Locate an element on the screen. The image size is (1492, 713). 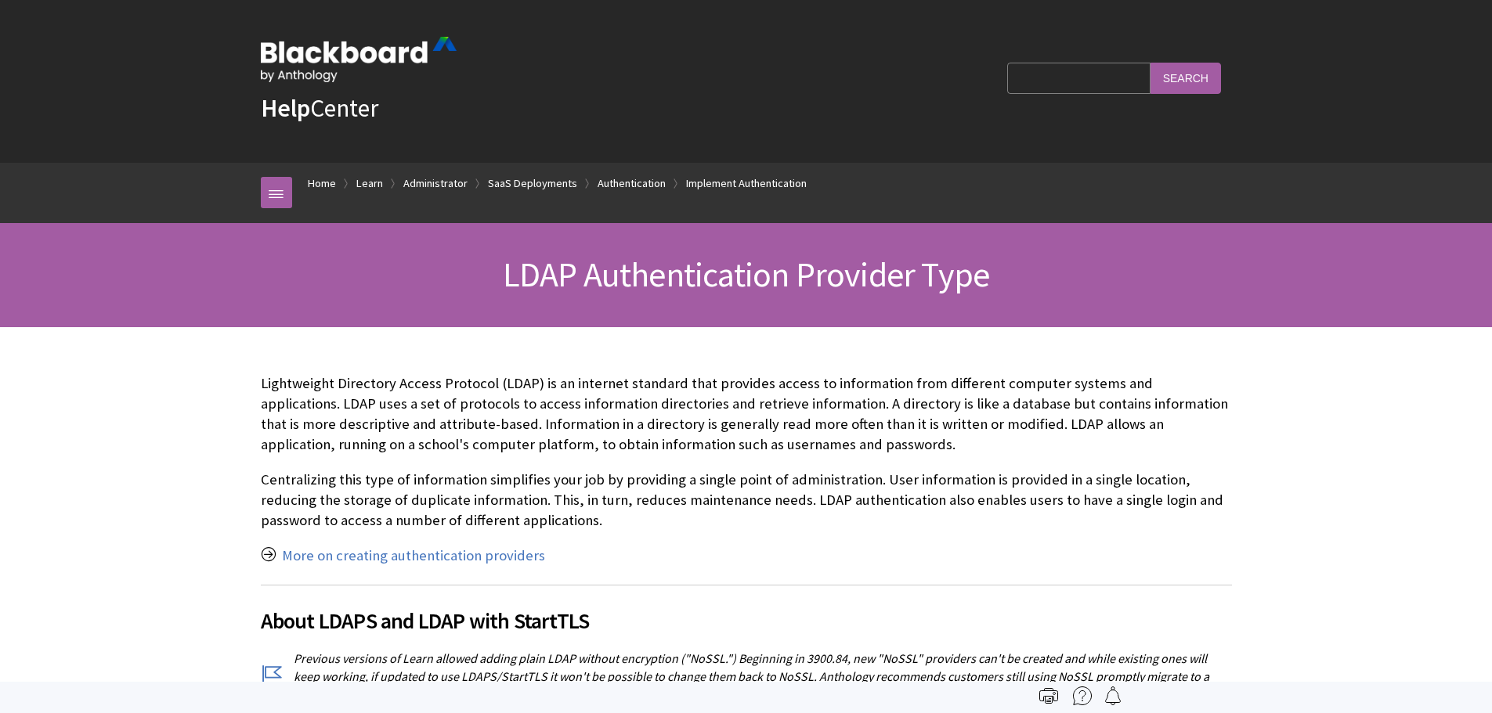
img: Blackboard by Anthology is located at coordinates (359, 60).